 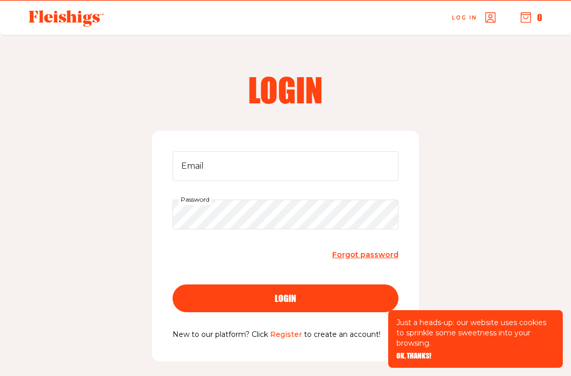 I want to click on p: Just a heads-up: our website uses cookies to sprinkle some sweetness into your browsing., so click(x=476, y=332).